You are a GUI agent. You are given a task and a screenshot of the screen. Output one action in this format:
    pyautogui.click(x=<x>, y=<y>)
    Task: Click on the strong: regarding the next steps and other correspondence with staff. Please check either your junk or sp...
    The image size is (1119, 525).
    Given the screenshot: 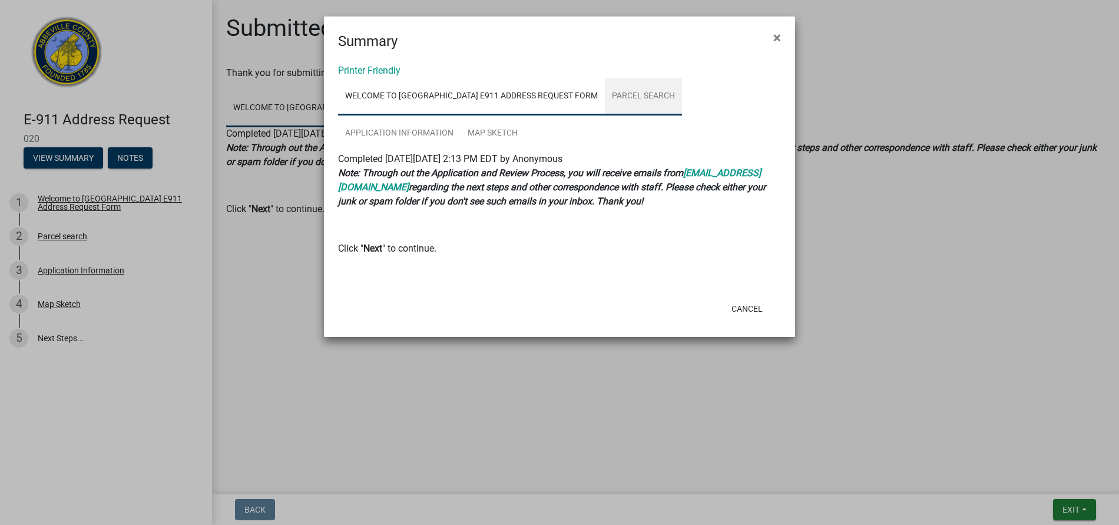 What is the action you would take?
    pyautogui.click(x=552, y=194)
    